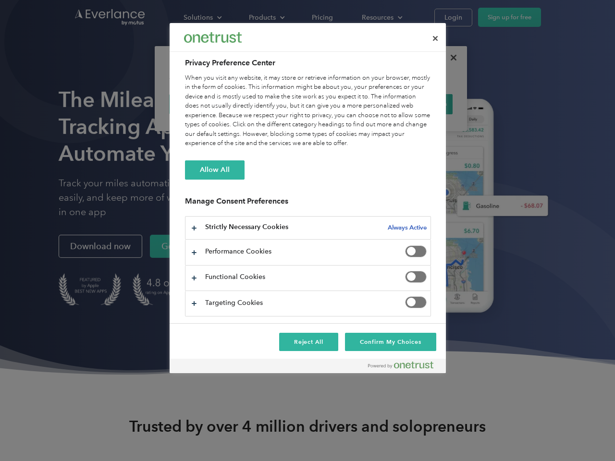 The width and height of the screenshot is (615, 461). I want to click on h2: Privacy Preference Center, so click(308, 63).